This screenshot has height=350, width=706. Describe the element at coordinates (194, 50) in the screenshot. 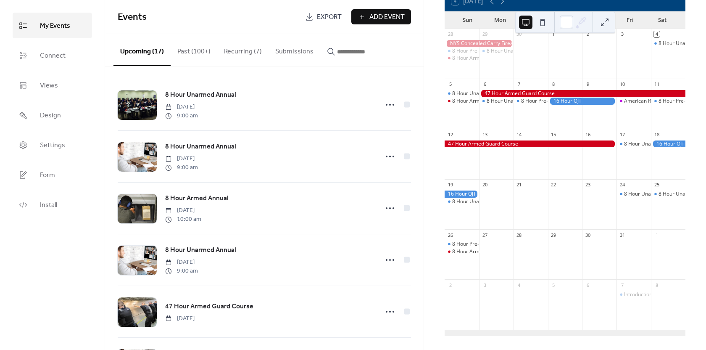

I see `button: Past (100+)` at that location.